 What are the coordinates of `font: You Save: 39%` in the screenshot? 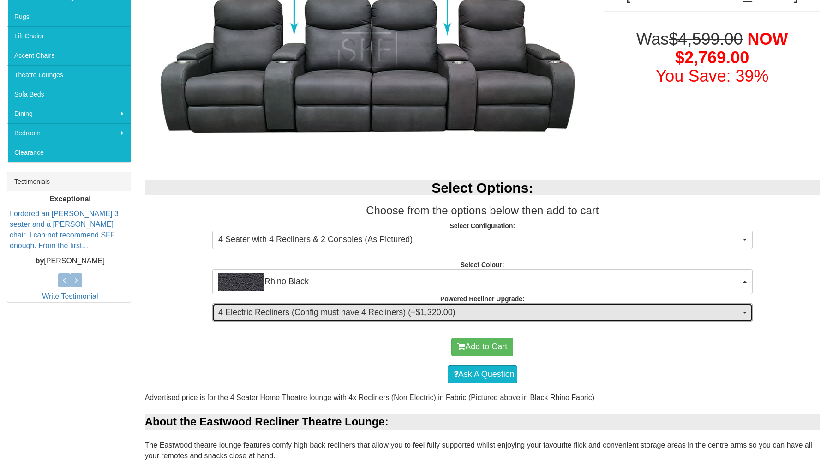 It's located at (712, 76).